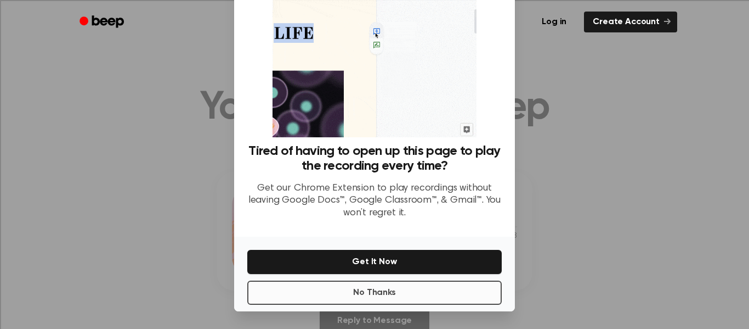  Describe the element at coordinates (375, 59) in the screenshot. I see `div: Sign out` at that location.